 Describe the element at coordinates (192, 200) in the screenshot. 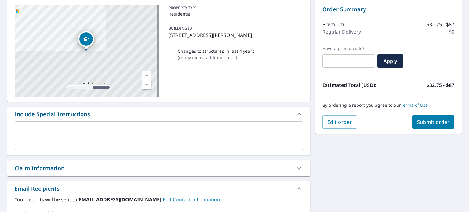

I see `a: EditContactInfo` at that location.